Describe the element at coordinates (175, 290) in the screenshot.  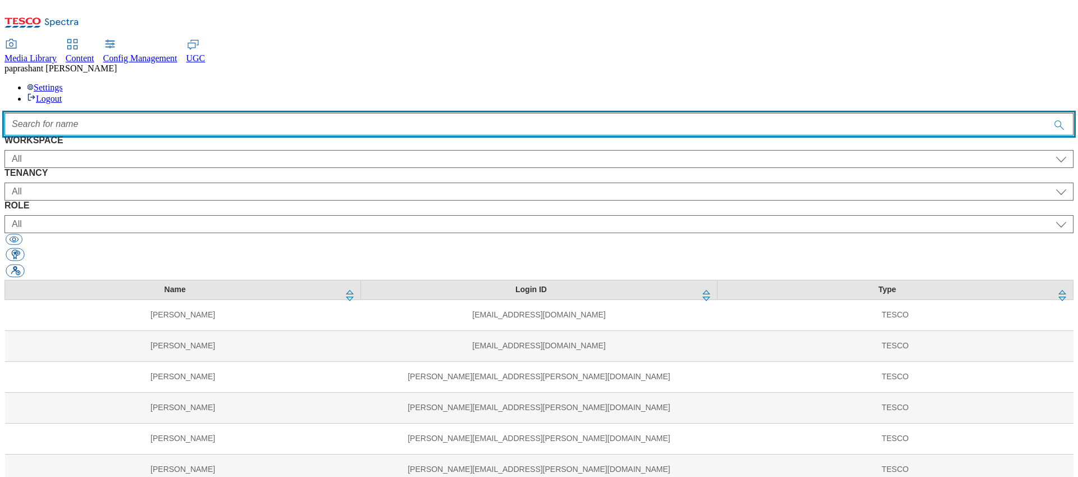
I see `div: Name` at that location.